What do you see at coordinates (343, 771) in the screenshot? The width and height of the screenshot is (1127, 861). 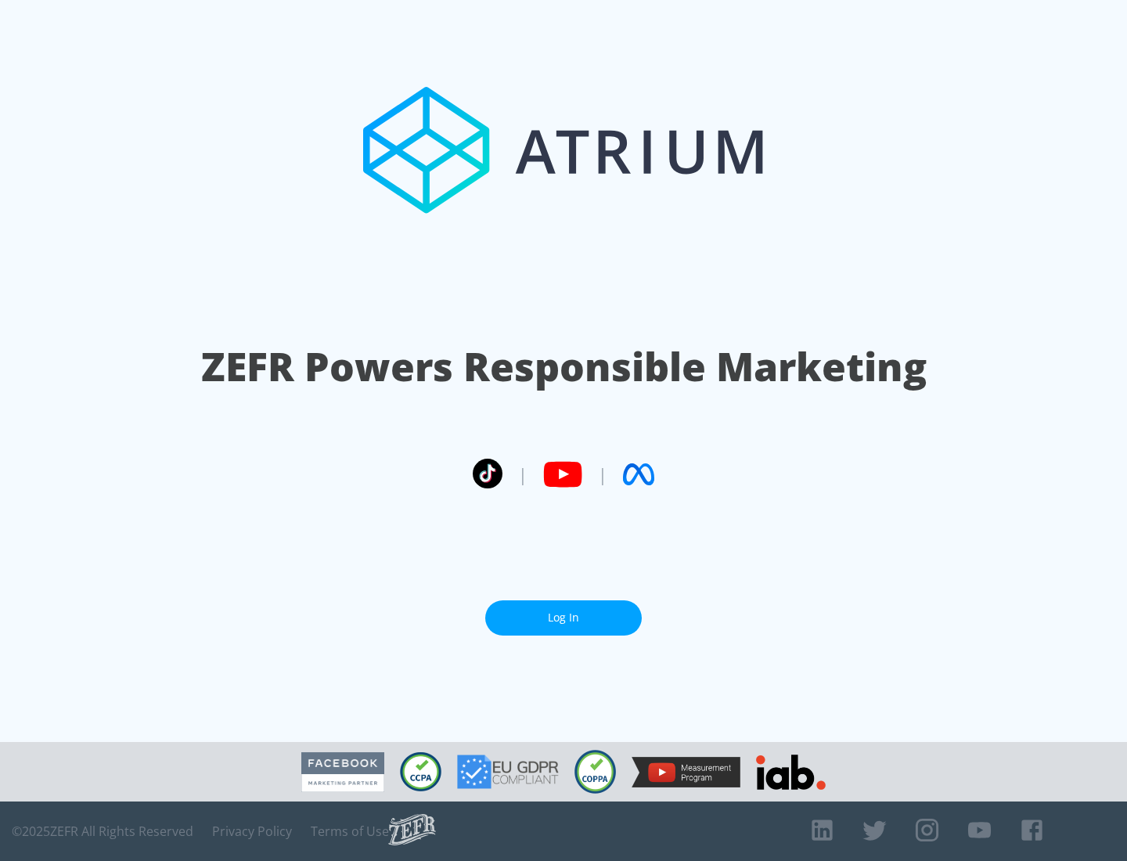 I see `img: Facebook Marketing Partner` at bounding box center [343, 771].